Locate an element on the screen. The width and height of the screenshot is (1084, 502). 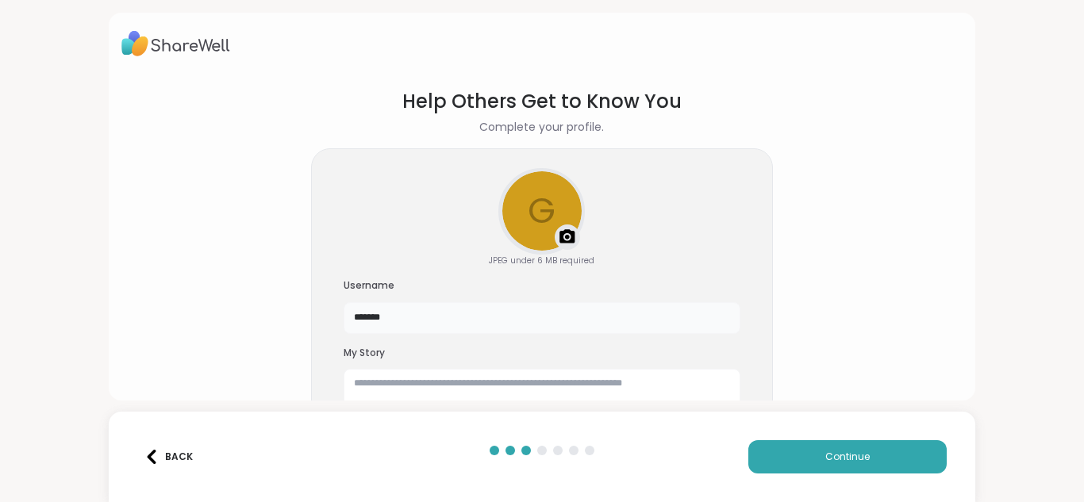
h1: Help Others Get to Know You is located at coordinates (542, 102).